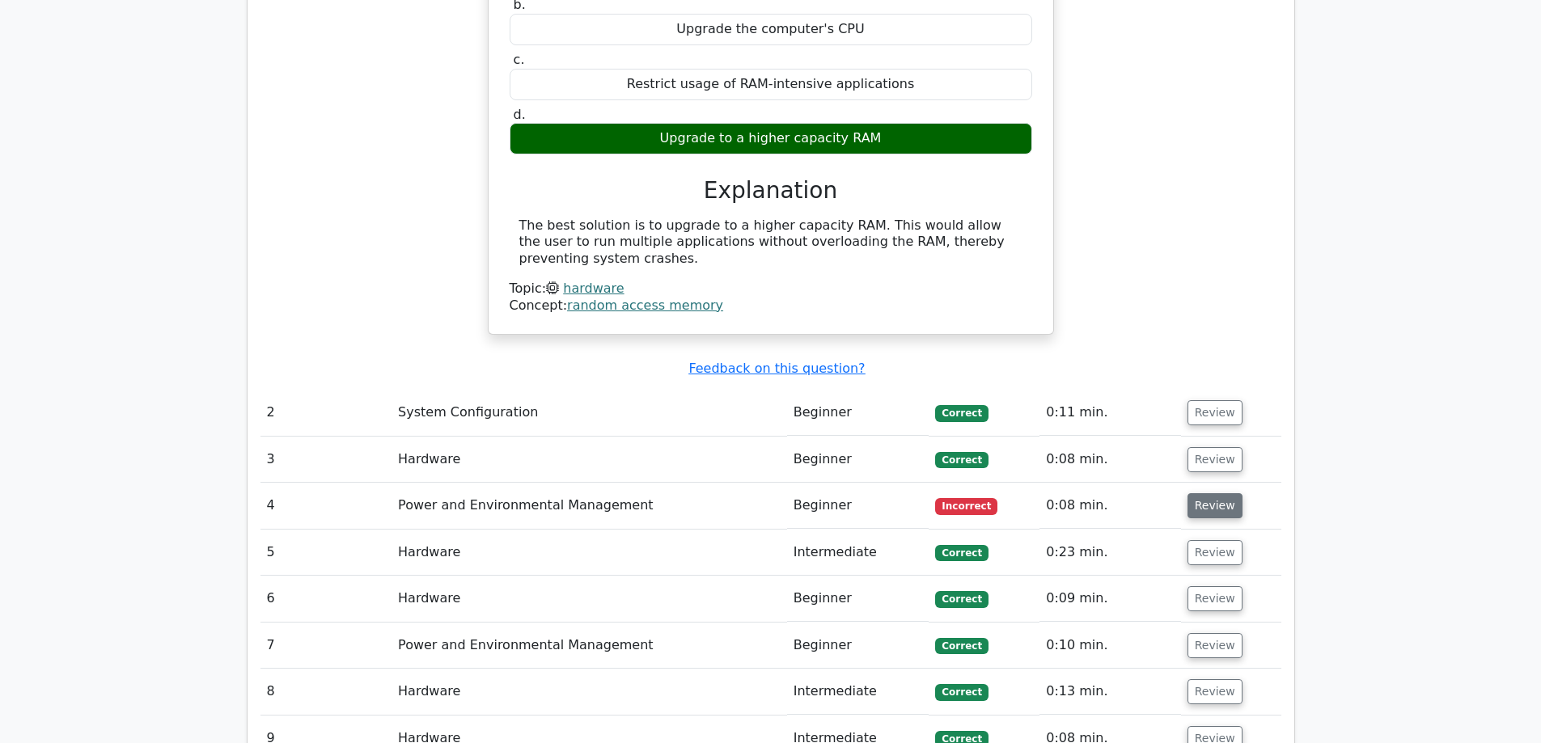 Image resolution: width=1541 pixels, height=743 pixels. What do you see at coordinates (645, 305) in the screenshot?
I see `a: random access memory` at bounding box center [645, 305].